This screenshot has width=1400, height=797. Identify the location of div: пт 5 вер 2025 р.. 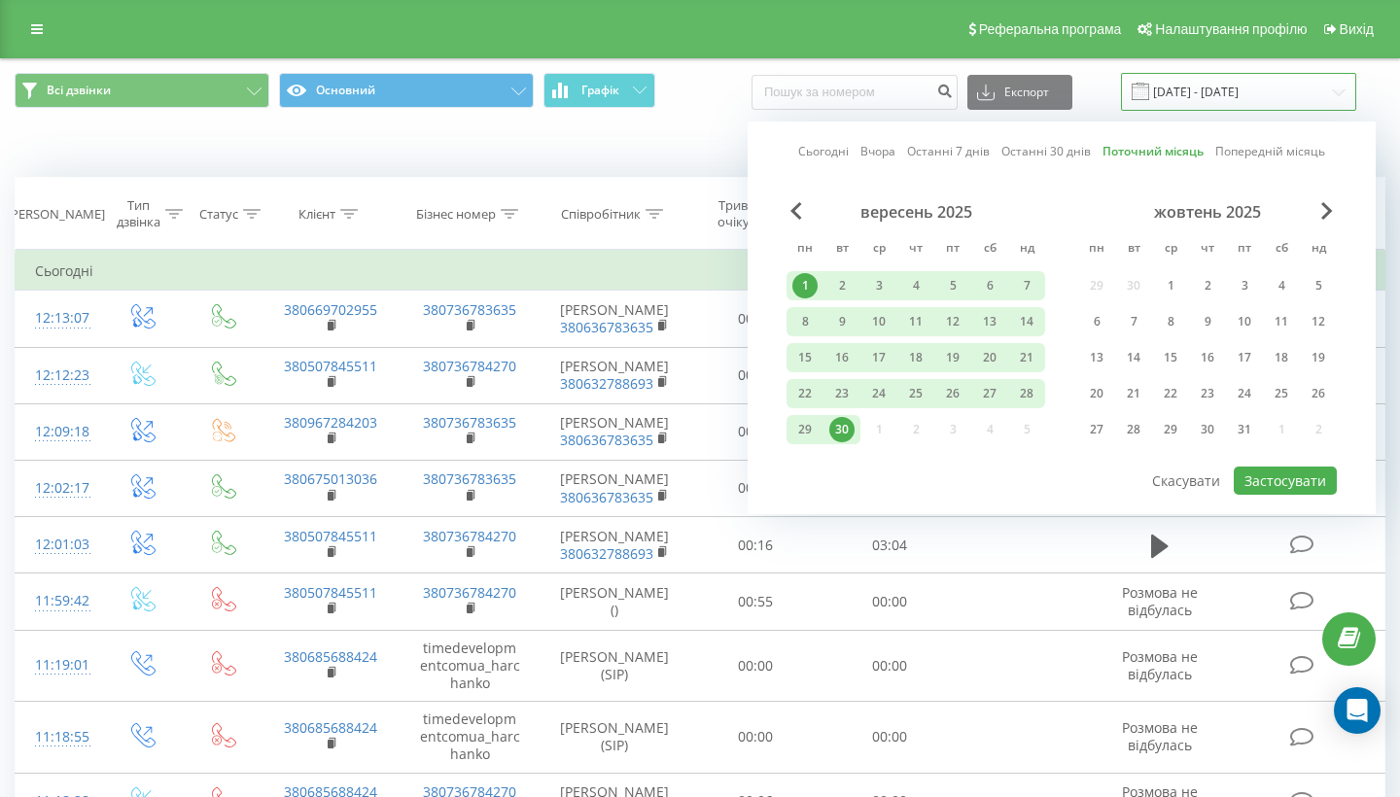
(953, 286).